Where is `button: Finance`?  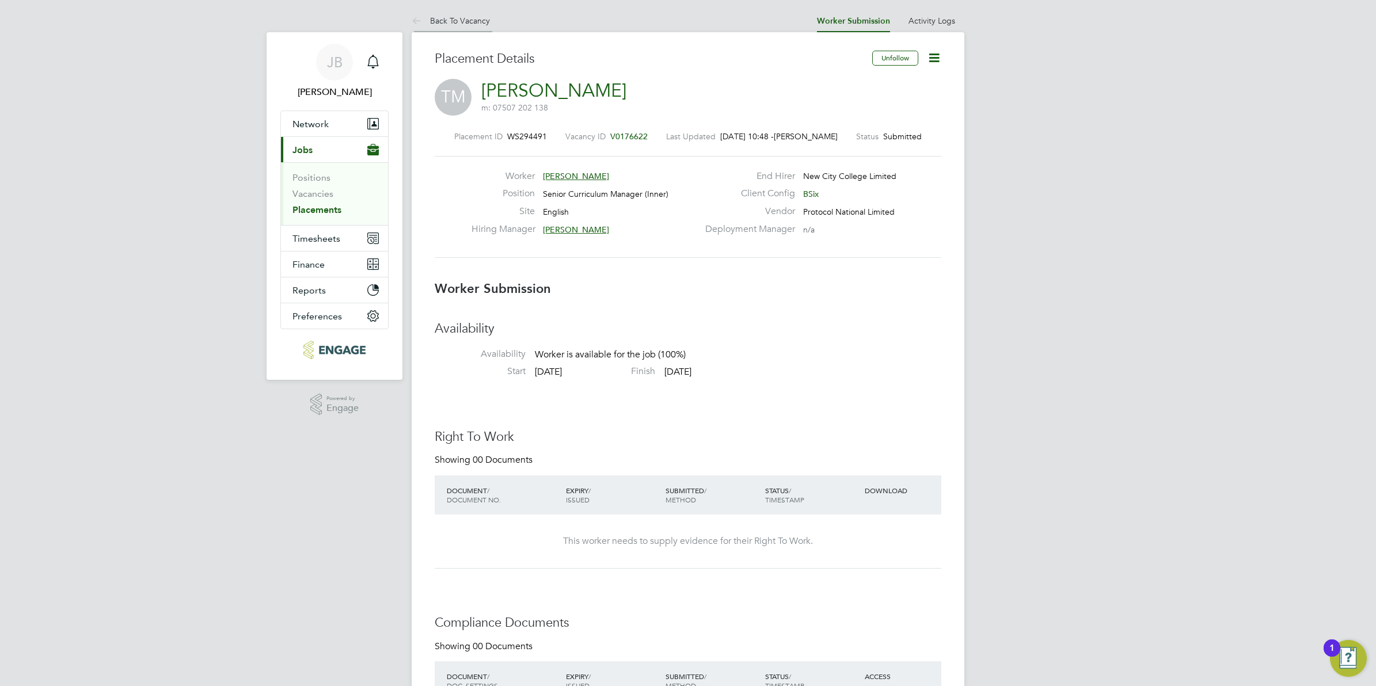
button: Finance is located at coordinates (334, 264).